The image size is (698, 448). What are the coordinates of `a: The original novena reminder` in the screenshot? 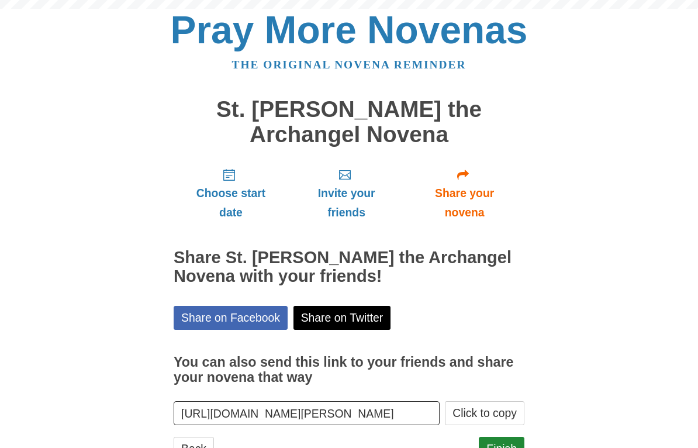 It's located at (349, 64).